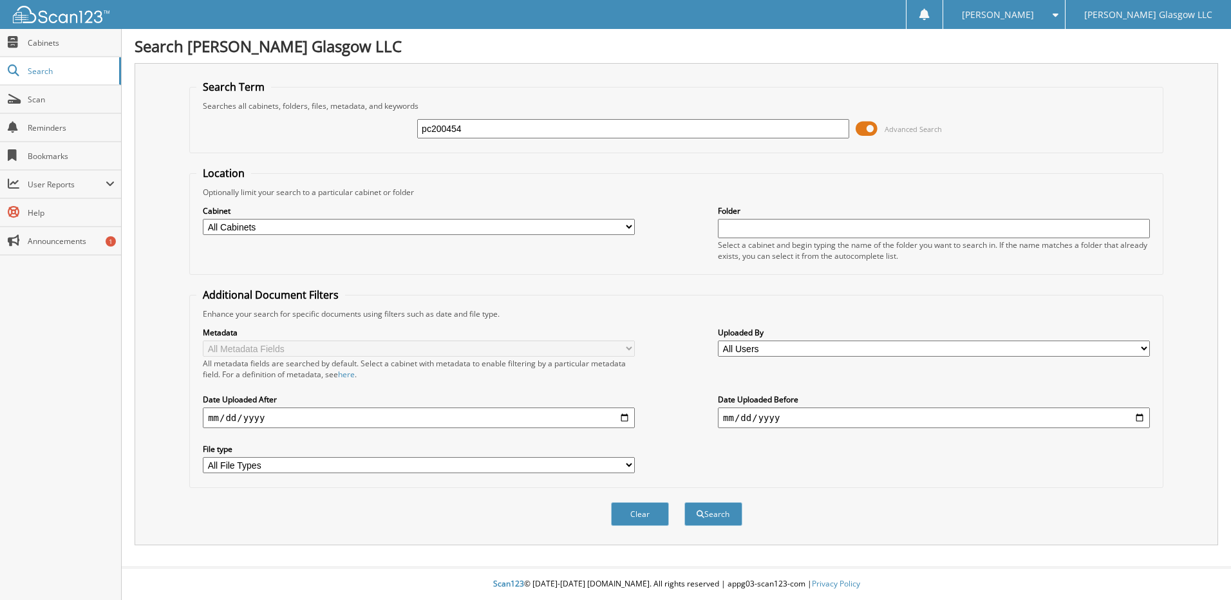  Describe the element at coordinates (676, 314) in the screenshot. I see `div: Enhance your search for specific documents using filters such as date and file type.` at that location.